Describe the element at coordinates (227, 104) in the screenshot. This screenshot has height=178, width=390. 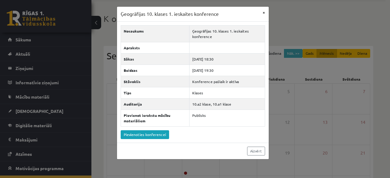
I see `td: 10.a2 klase, 10.a1 klase` at that location.